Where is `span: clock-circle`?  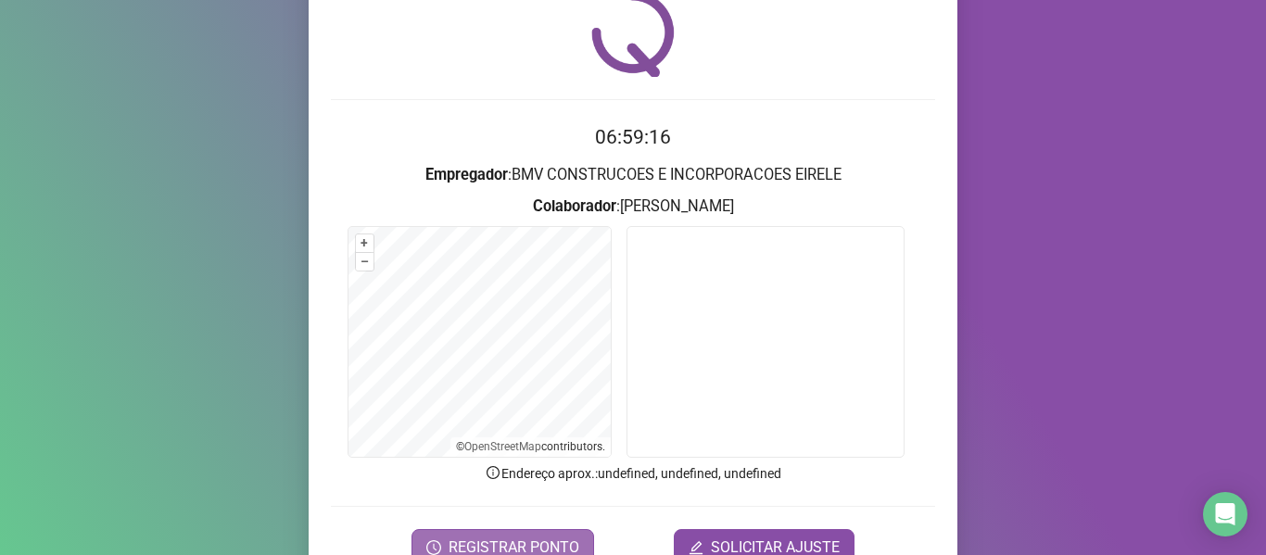 span: clock-circle is located at coordinates (434, 548).